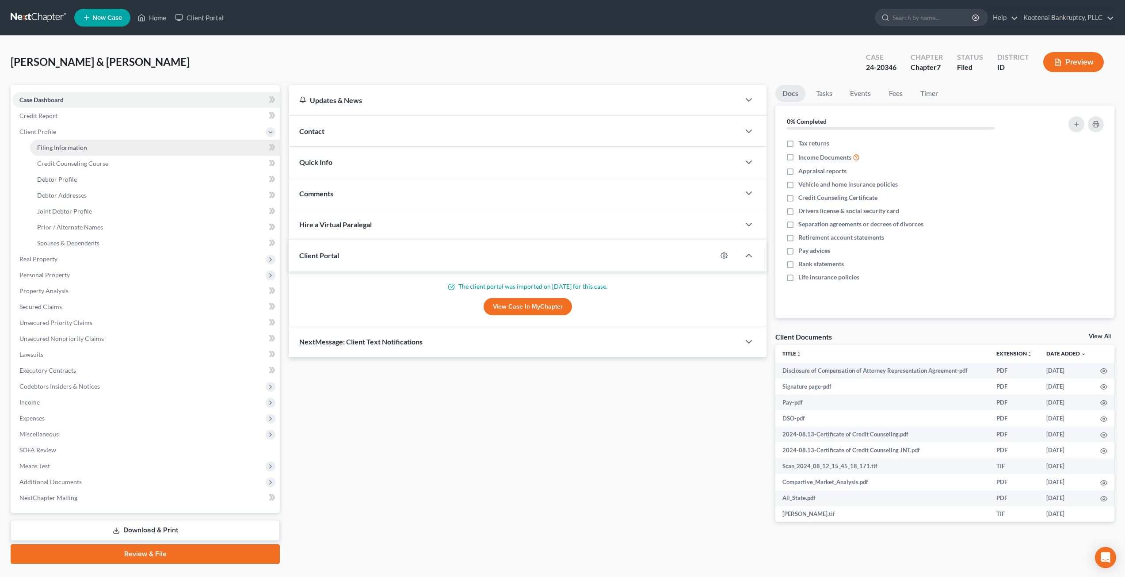 The height and width of the screenshot is (577, 1125). Describe the element at coordinates (829, 277) in the screenshot. I see `span: Life insurance policies` at that location.